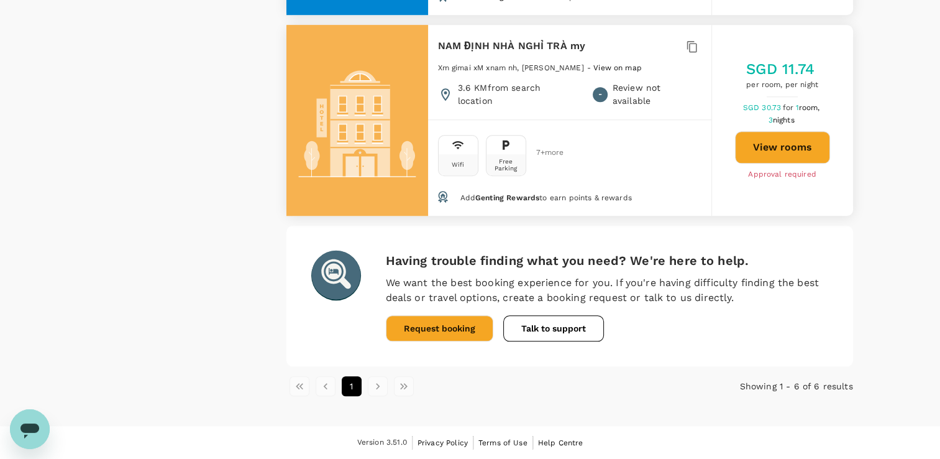 This screenshot has width=940, height=459. Describe the element at coordinates (503, 442) in the screenshot. I see `span: Terms of Use` at that location.